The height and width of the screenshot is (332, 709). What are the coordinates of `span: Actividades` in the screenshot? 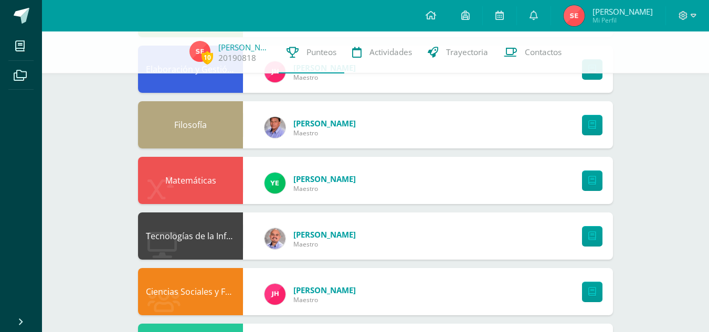 It's located at (391, 52).